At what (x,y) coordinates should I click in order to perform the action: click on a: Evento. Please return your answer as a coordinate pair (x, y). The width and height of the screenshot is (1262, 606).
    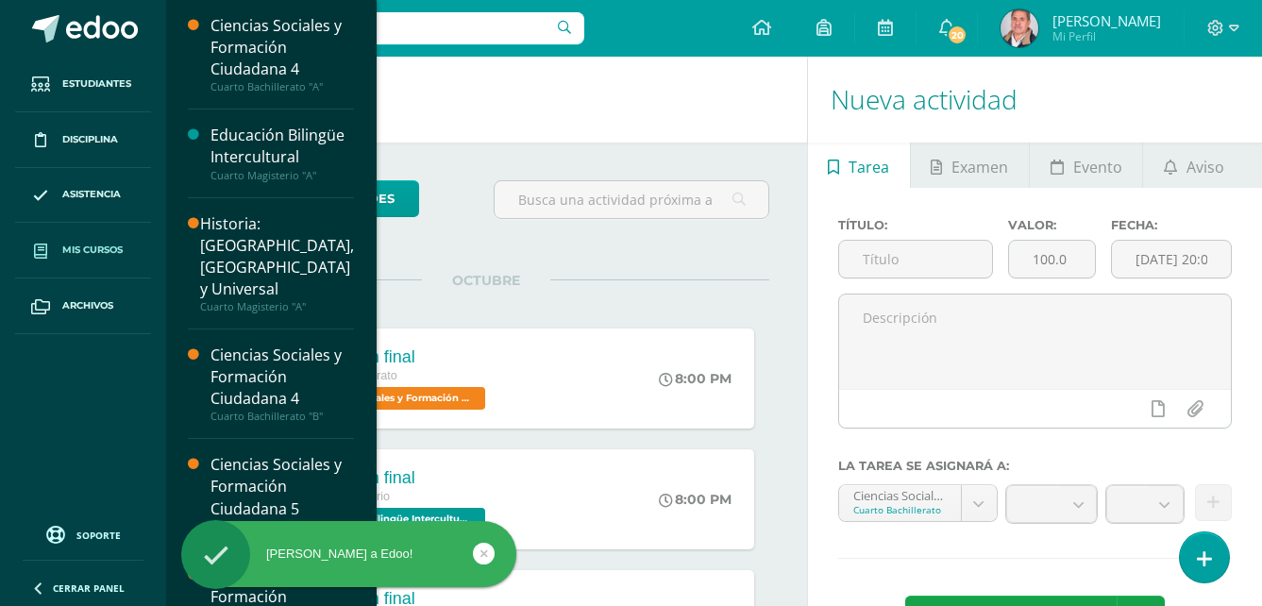
    Looking at the image, I should click on (1086, 165).